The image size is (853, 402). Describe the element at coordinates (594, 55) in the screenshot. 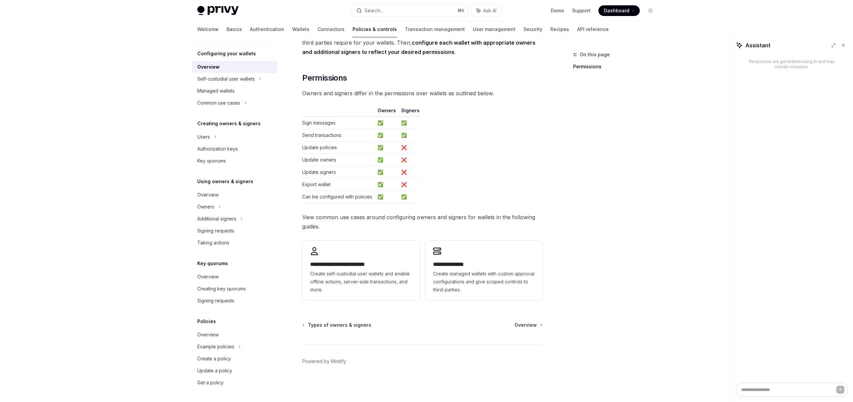

I see `span: On this page` at that location.